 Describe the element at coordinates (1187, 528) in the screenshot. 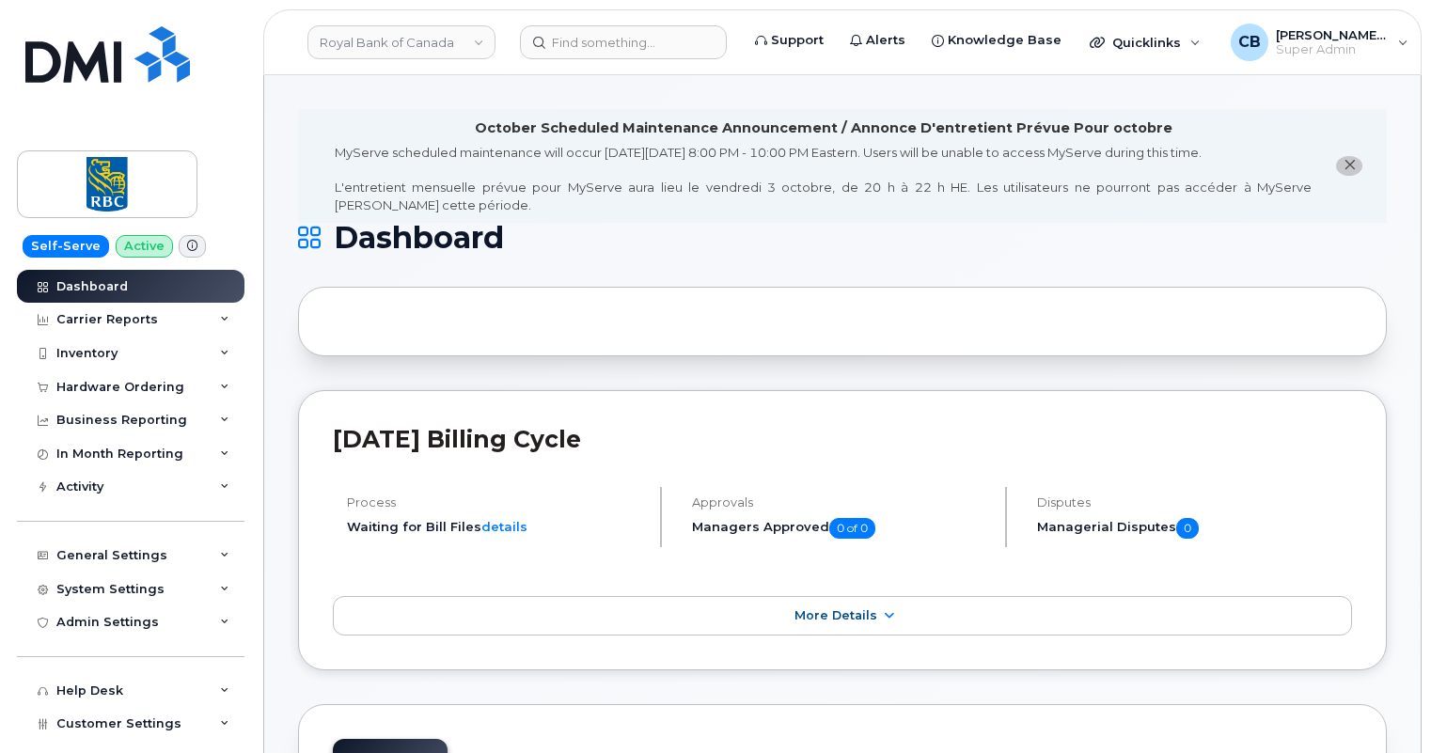

I see `span: 0` at that location.